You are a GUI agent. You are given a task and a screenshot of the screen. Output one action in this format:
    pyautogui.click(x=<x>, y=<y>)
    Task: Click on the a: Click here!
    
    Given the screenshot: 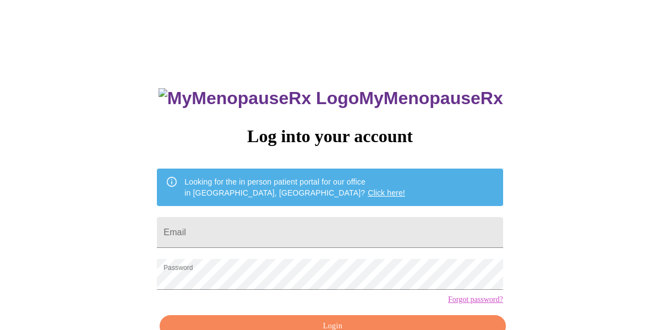 What is the action you would take?
    pyautogui.click(x=387, y=193)
    